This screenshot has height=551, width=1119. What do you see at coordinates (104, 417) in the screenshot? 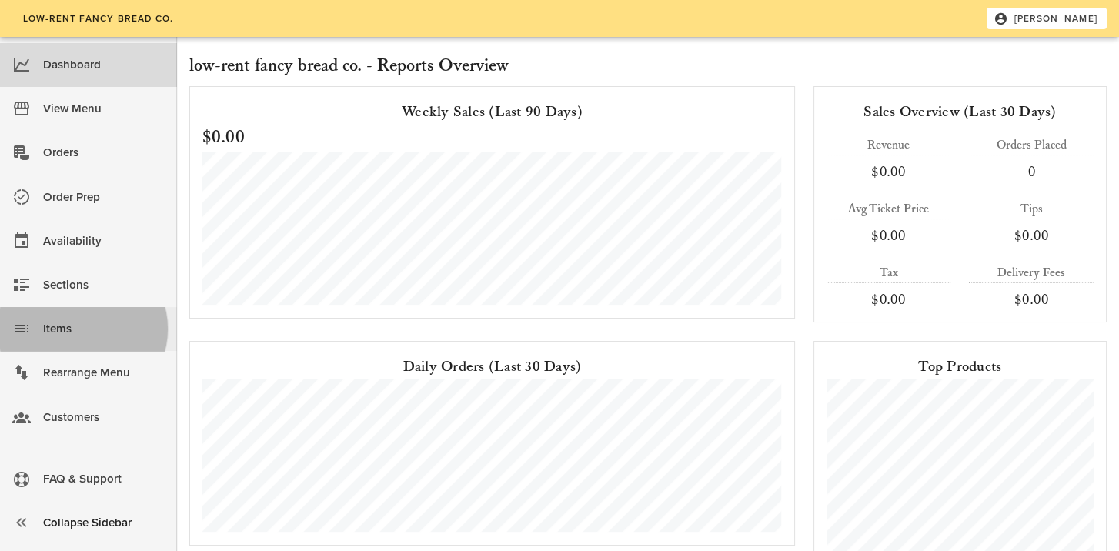
I see `div: Customers` at bounding box center [104, 417].